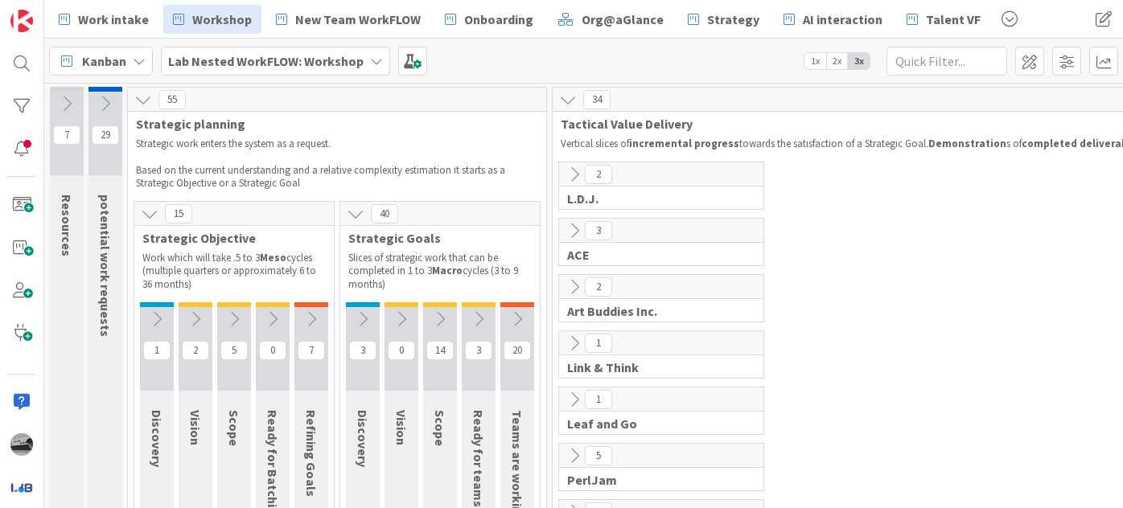 The height and width of the screenshot is (508, 1123). I want to click on span: ACE, so click(655, 255).